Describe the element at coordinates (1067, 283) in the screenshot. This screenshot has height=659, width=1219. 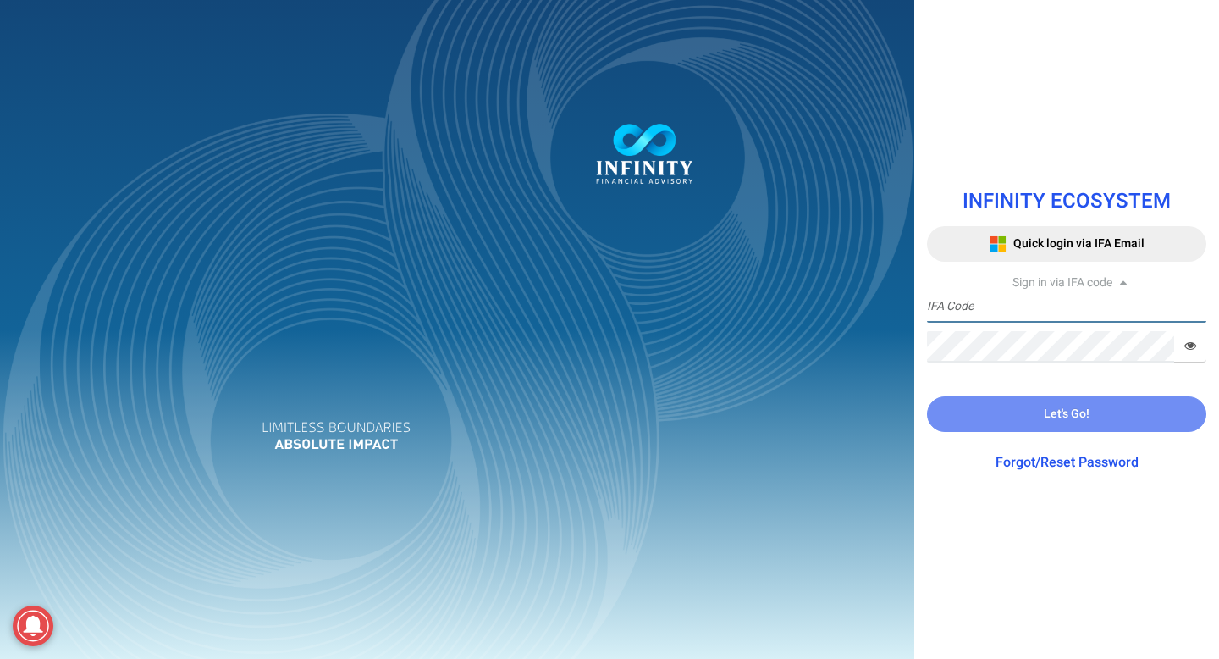
I see `div: Sign in via IFA code` at that location.